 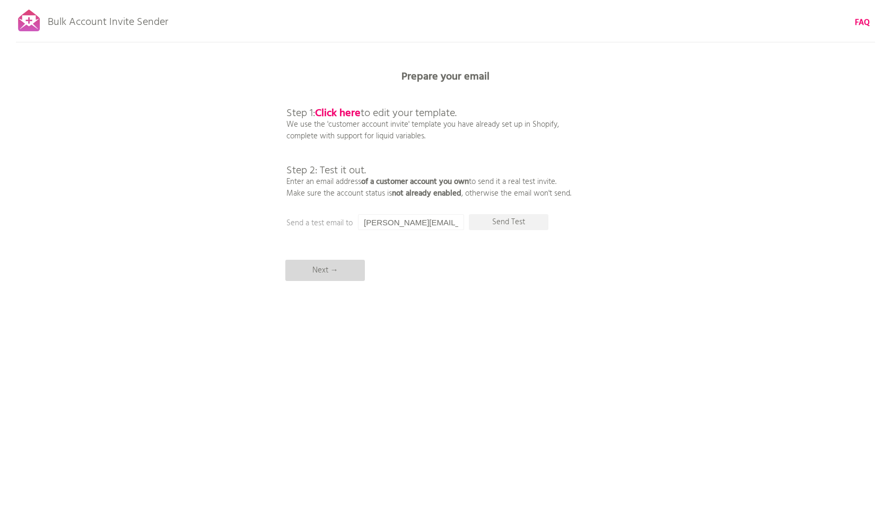 I want to click on b: Click here, so click(x=338, y=114).